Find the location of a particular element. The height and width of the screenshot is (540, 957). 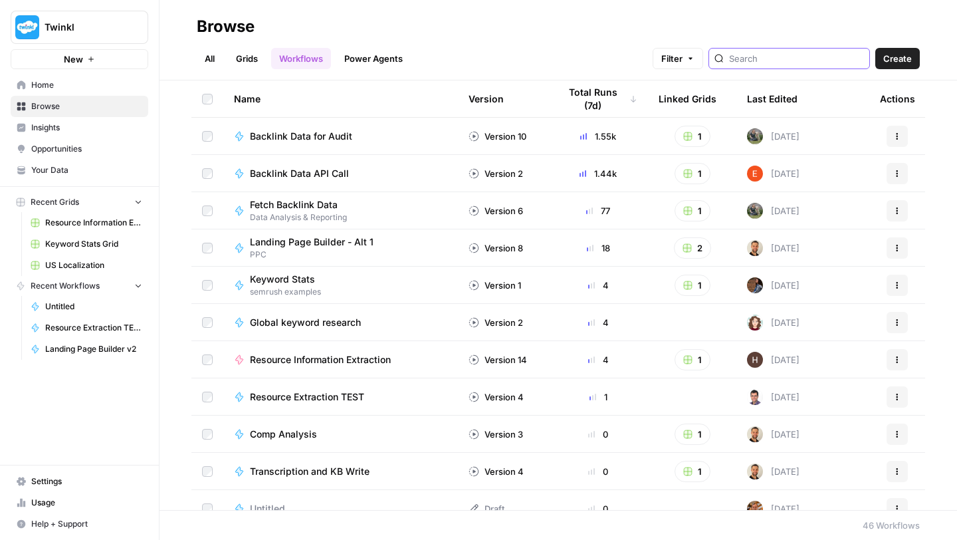

a: Fetch Backlink DataData Analysis & Reporting is located at coordinates (340, 211).